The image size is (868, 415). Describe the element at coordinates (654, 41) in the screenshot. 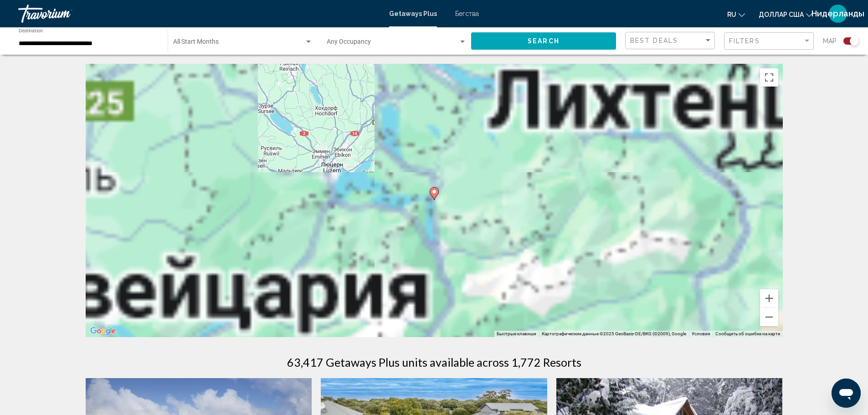

I see `span: Best Deals` at that location.